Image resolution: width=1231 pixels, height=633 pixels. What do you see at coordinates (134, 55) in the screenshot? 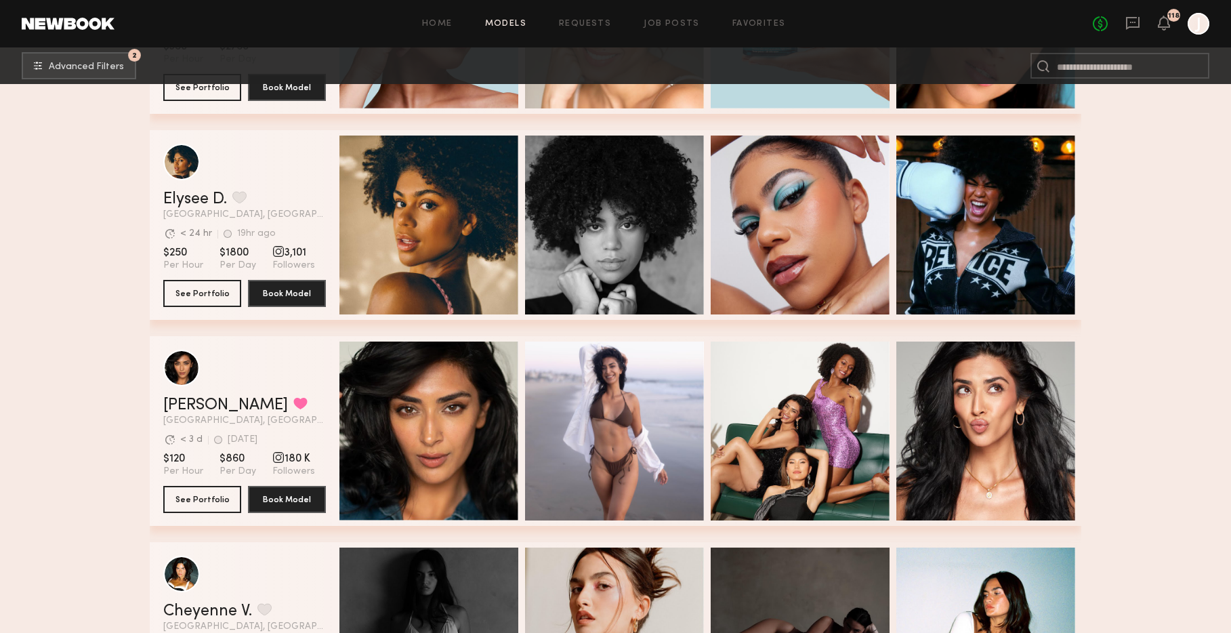
I see `span: 2` at bounding box center [134, 55].